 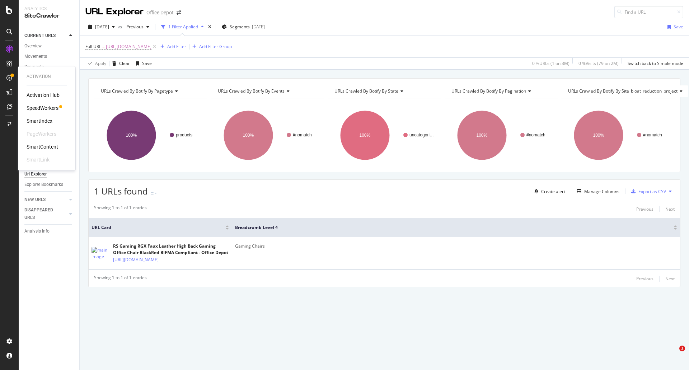 I want to click on a: SpeedWorkers, so click(x=42, y=108).